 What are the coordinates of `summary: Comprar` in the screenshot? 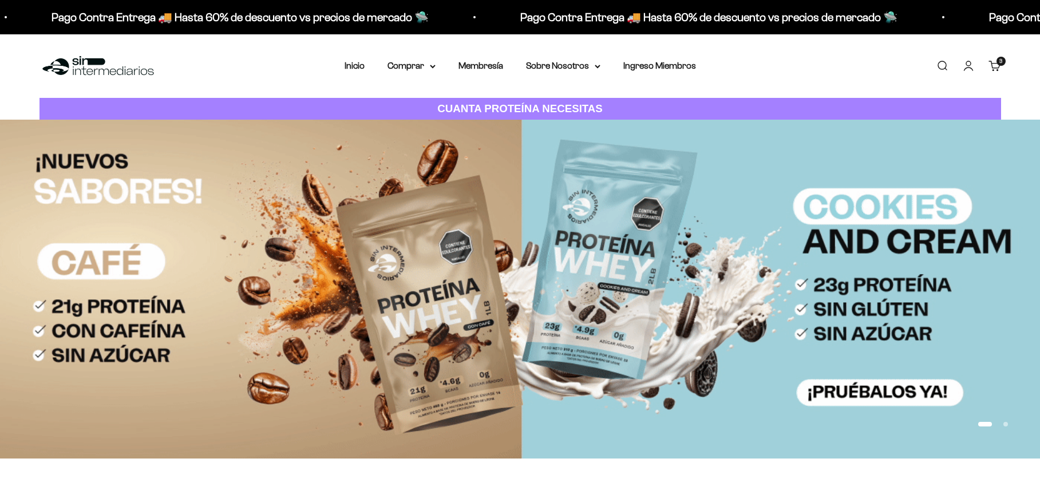 It's located at (412, 66).